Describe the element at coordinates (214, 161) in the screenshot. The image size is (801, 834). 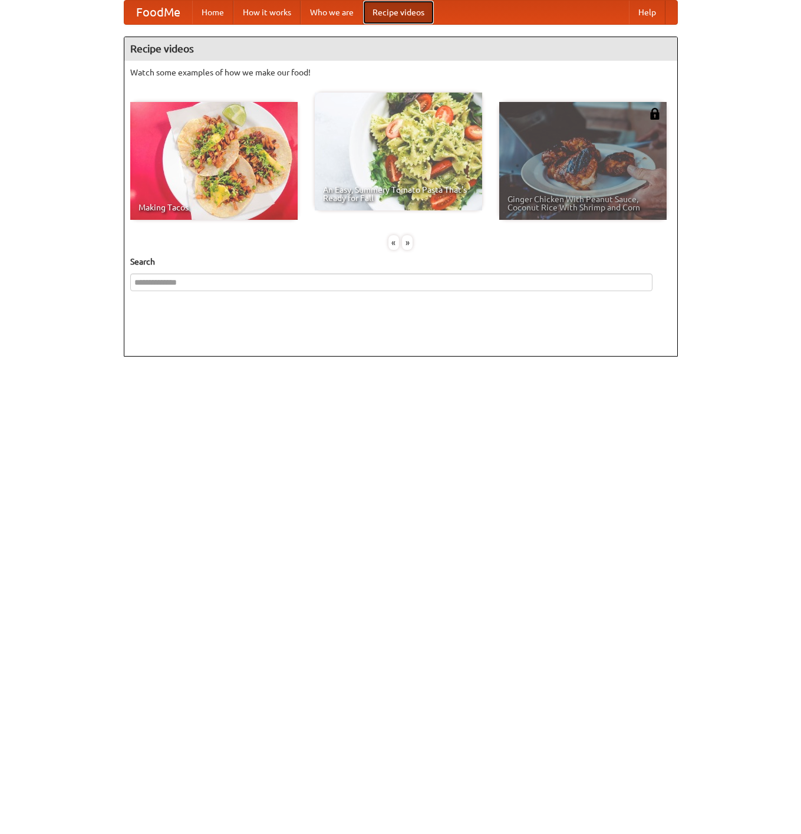
I see `a: Making Tacos` at that location.